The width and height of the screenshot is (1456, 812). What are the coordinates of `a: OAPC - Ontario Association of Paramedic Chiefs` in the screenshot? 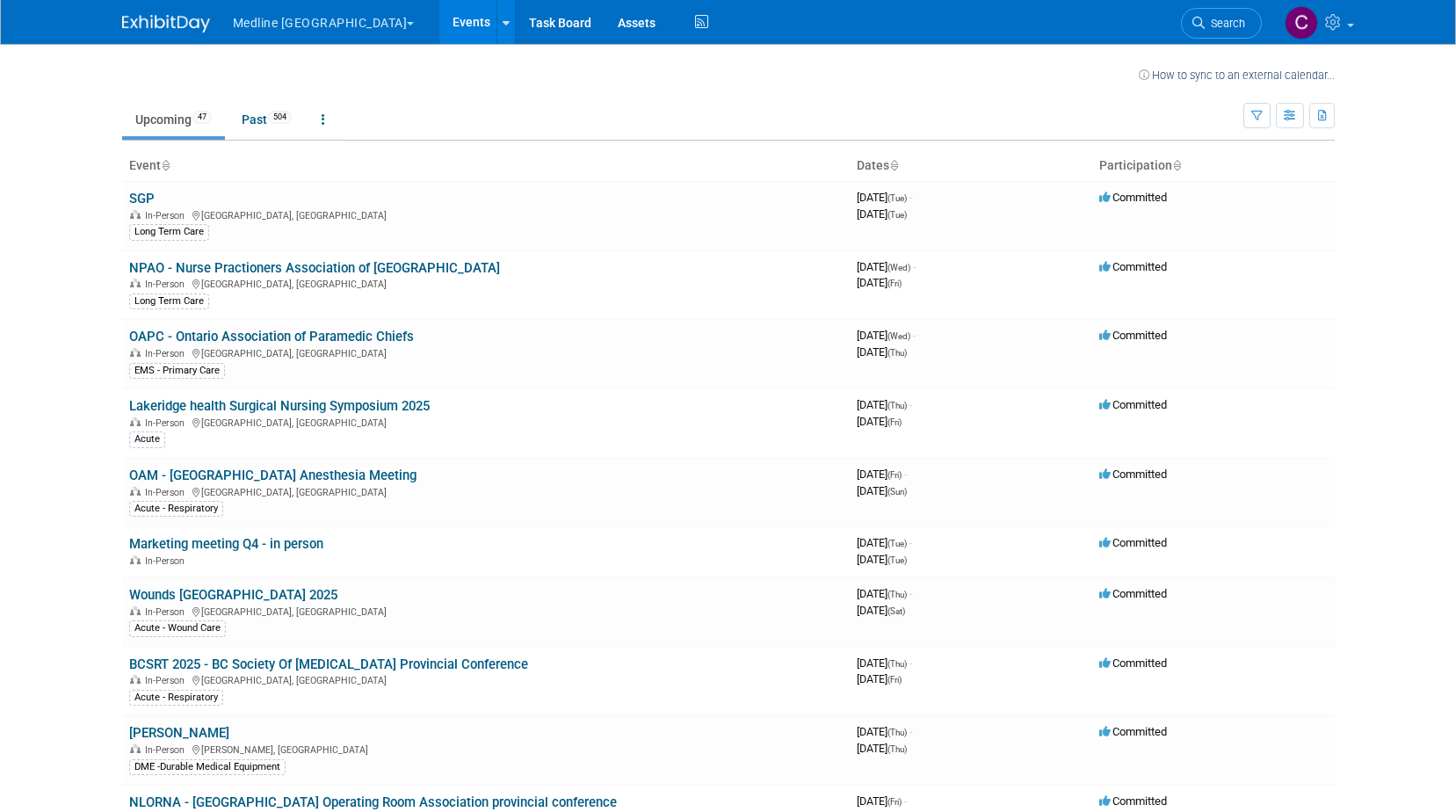 It's located at (272, 336).